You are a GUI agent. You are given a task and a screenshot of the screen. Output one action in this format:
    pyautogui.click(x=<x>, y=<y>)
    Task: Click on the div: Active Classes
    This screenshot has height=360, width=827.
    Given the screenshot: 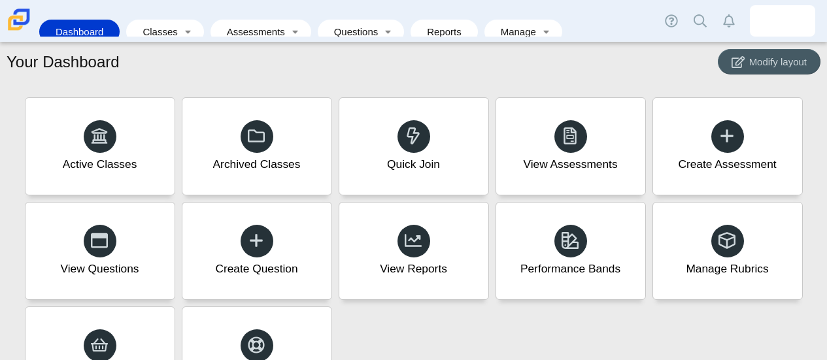 What is the action you would take?
    pyautogui.click(x=100, y=164)
    